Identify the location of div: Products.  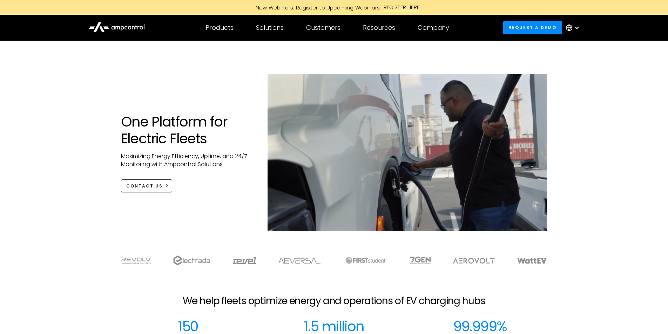
(220, 28).